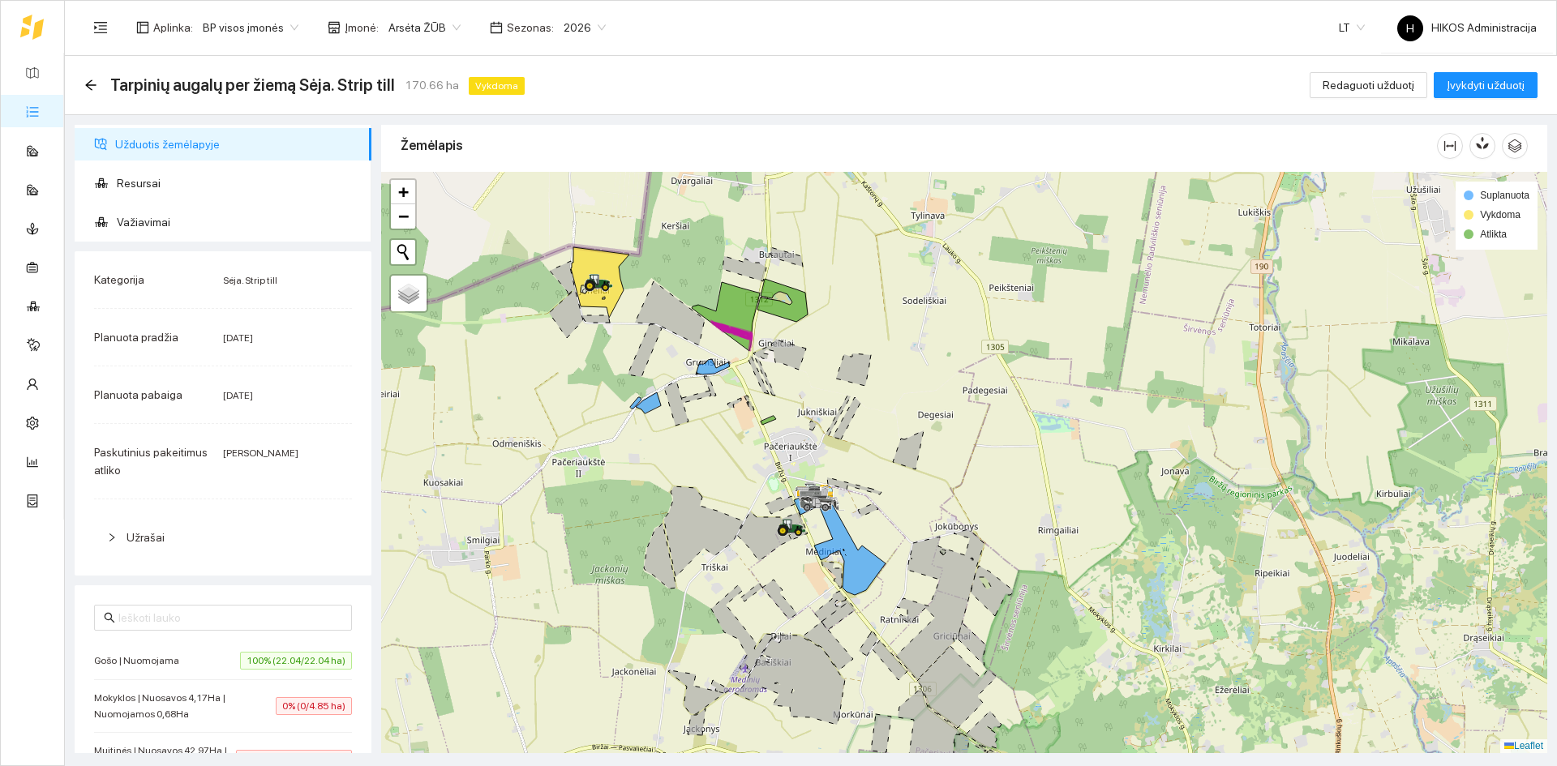  I want to click on span: arrow-left, so click(91, 85).